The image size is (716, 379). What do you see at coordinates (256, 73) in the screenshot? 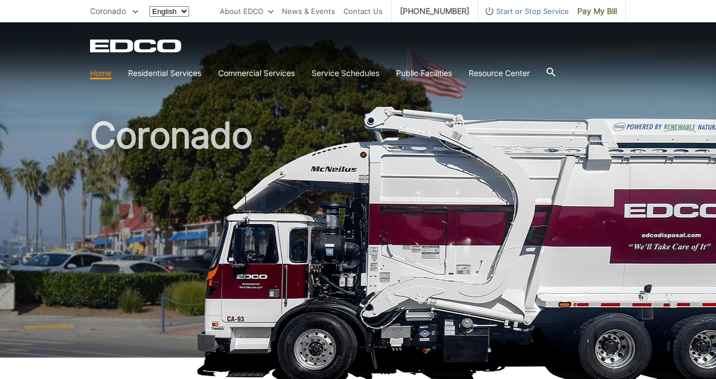
I see `a: Commercial Services` at bounding box center [256, 73].